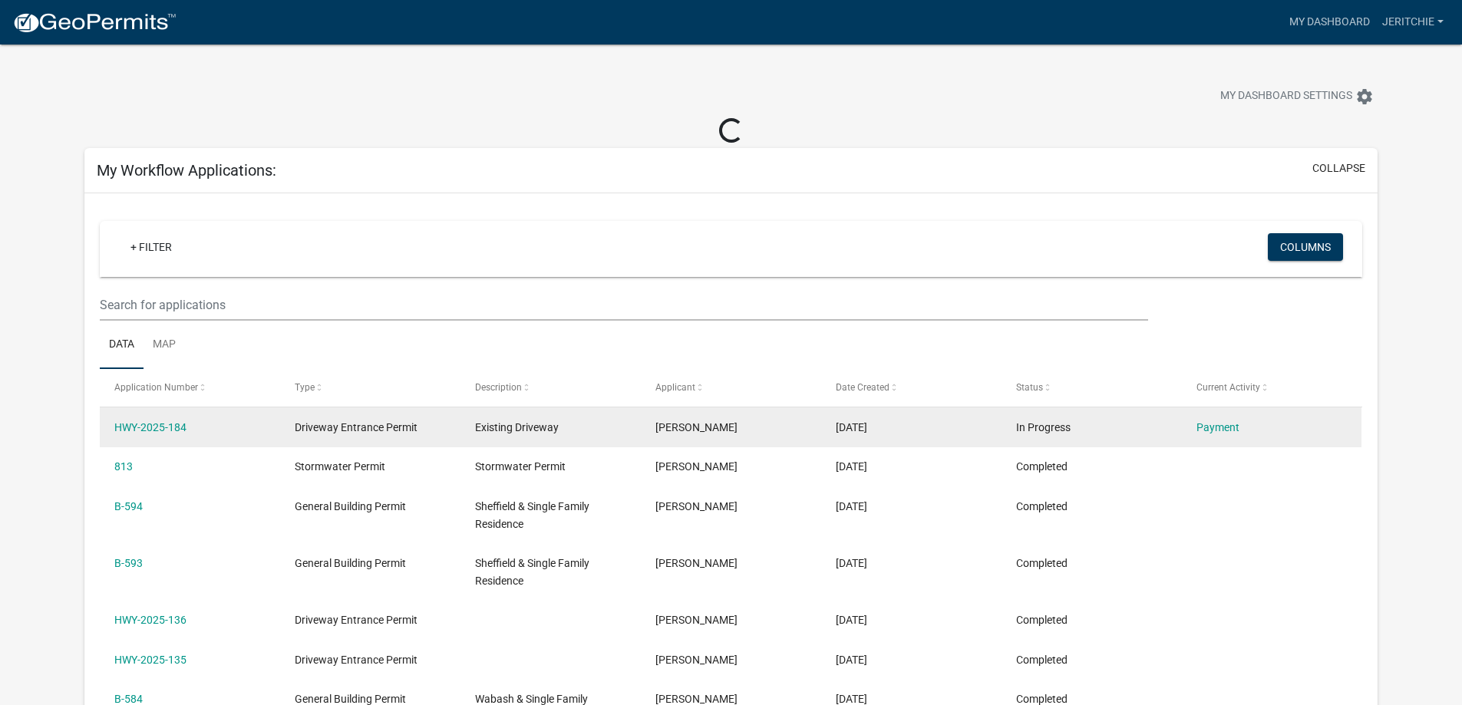 This screenshot has width=1462, height=705. I want to click on h5: My Workflow Applications:, so click(187, 170).